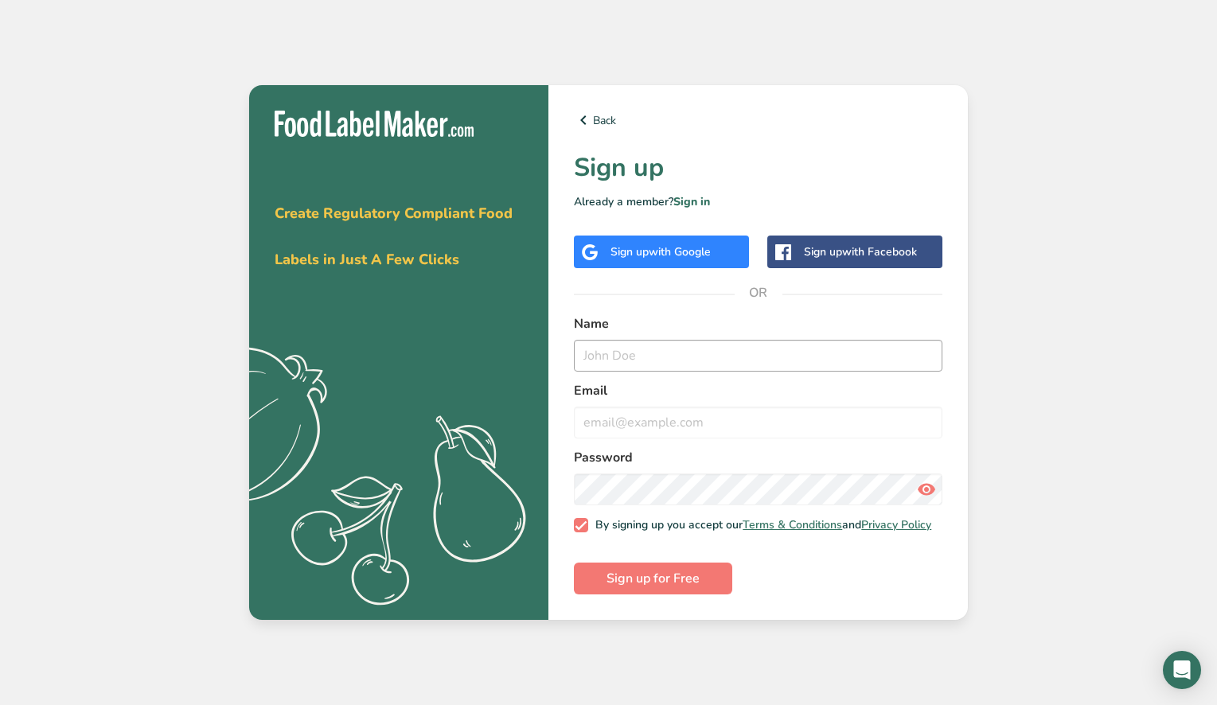  I want to click on span: OR, so click(758, 293).